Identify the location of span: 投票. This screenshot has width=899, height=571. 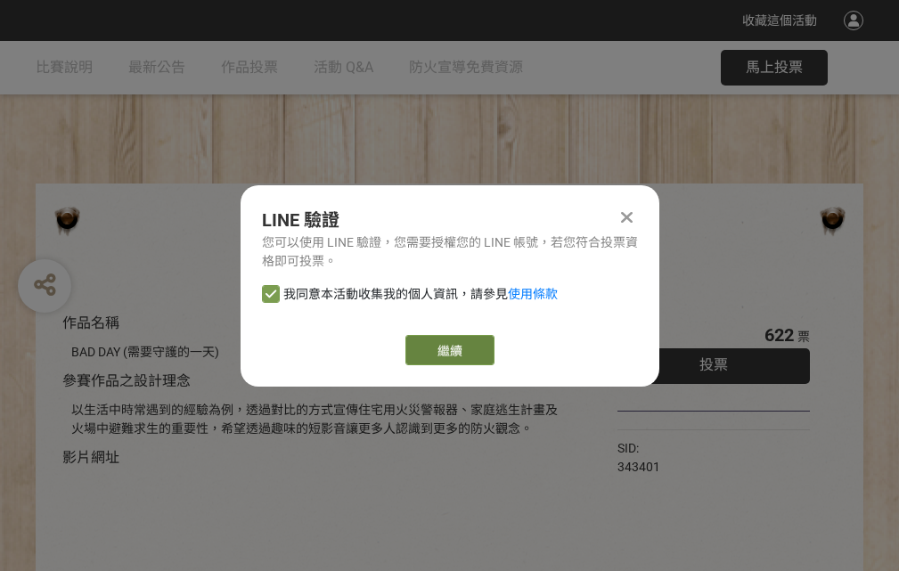
(714, 364).